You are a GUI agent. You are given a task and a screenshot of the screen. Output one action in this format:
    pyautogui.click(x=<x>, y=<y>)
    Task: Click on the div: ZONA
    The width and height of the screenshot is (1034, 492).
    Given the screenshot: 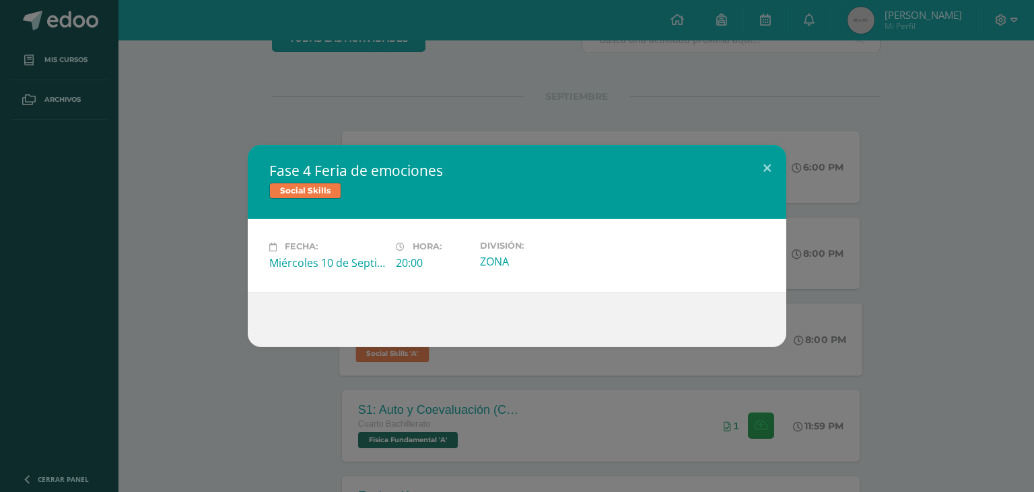 What is the action you would take?
    pyautogui.click(x=538, y=261)
    